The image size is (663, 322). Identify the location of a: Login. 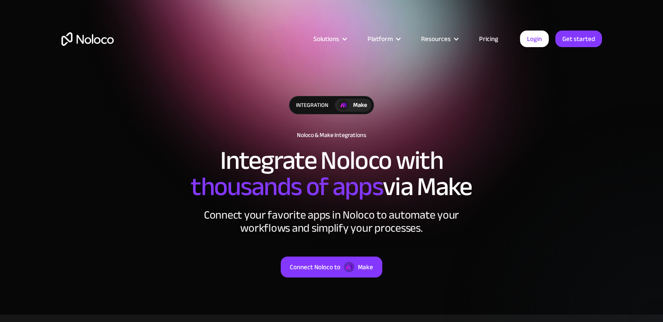
(534, 39).